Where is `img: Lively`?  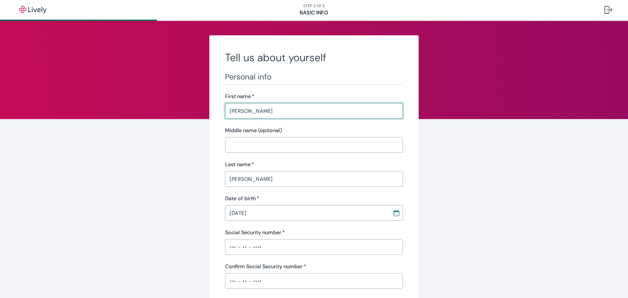 img: Lively is located at coordinates (33, 10).